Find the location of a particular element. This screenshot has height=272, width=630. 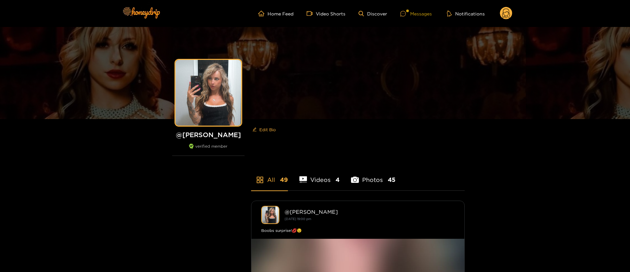

span: 4 is located at coordinates (338, 180).